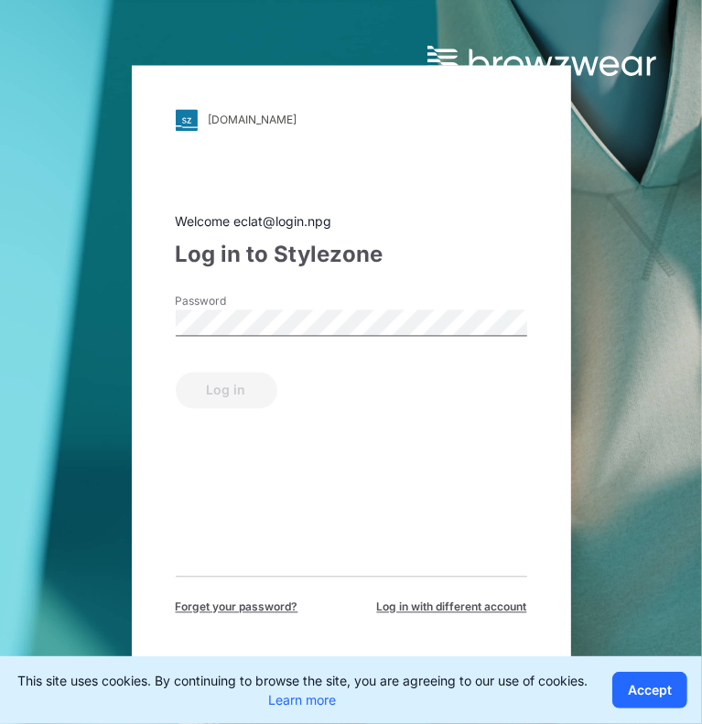  I want to click on span: Log in with different account, so click(452, 607).